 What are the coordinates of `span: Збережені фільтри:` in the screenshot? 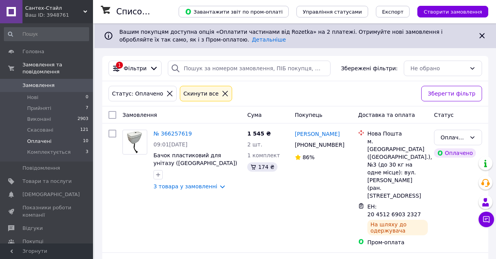 It's located at (370, 68).